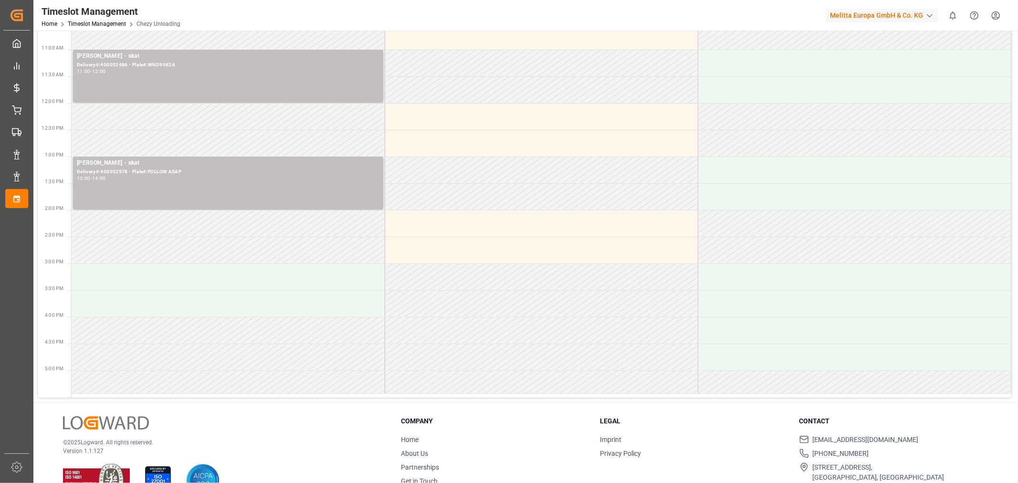  Describe the element at coordinates (54, 342) in the screenshot. I see `span: 4:30 PM` at that location.